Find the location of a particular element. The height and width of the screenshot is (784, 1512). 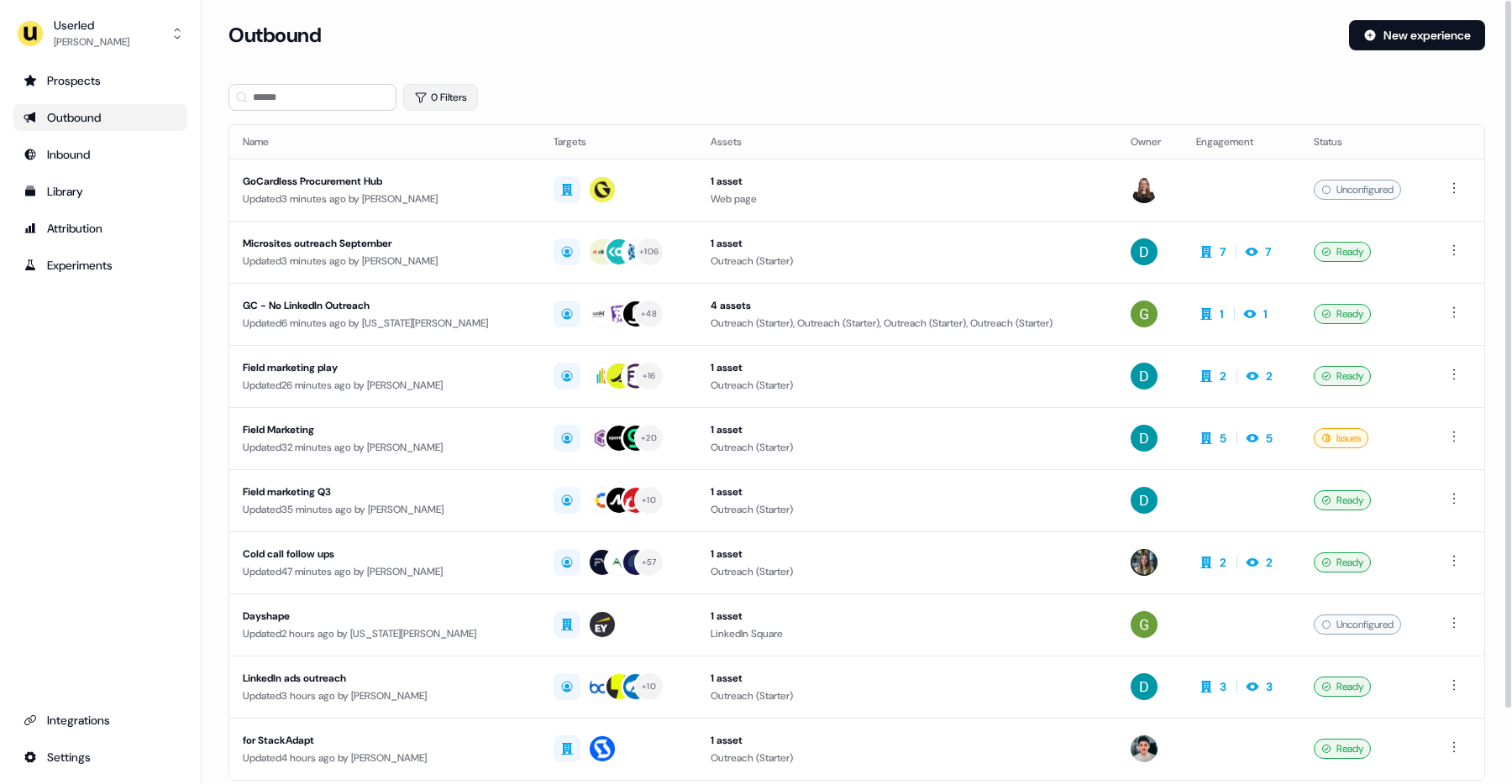

div: Cold call follow ups is located at coordinates (384, 554).